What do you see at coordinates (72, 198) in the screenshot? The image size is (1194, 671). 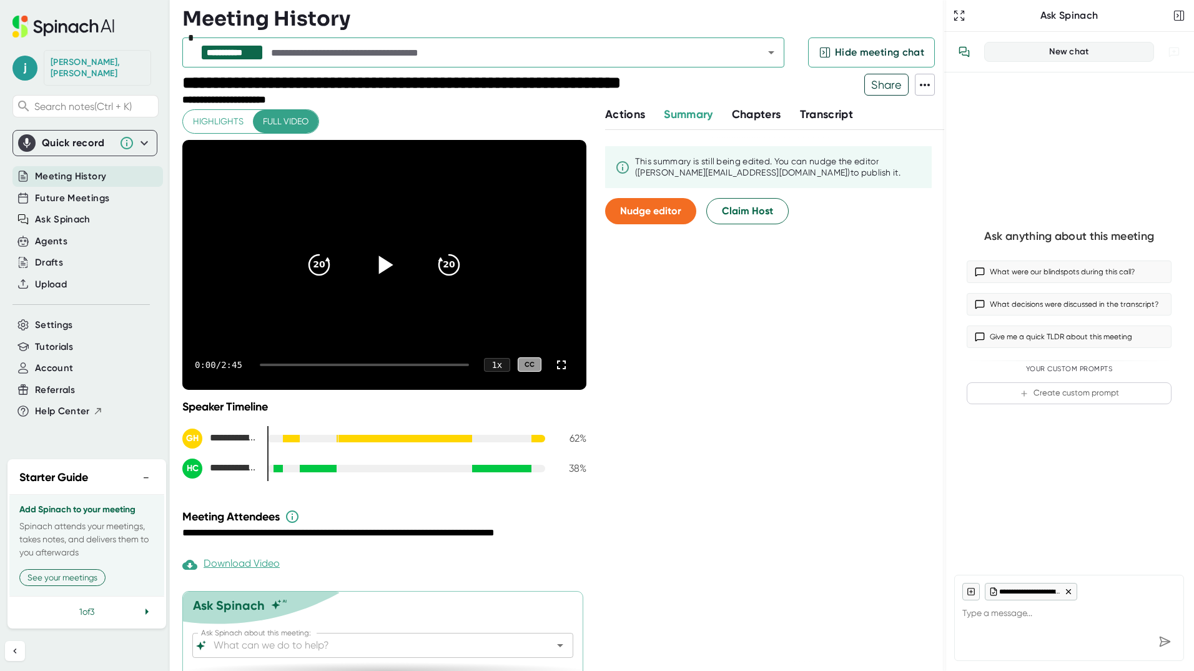 I see `span: Future Meetings` at bounding box center [72, 198].